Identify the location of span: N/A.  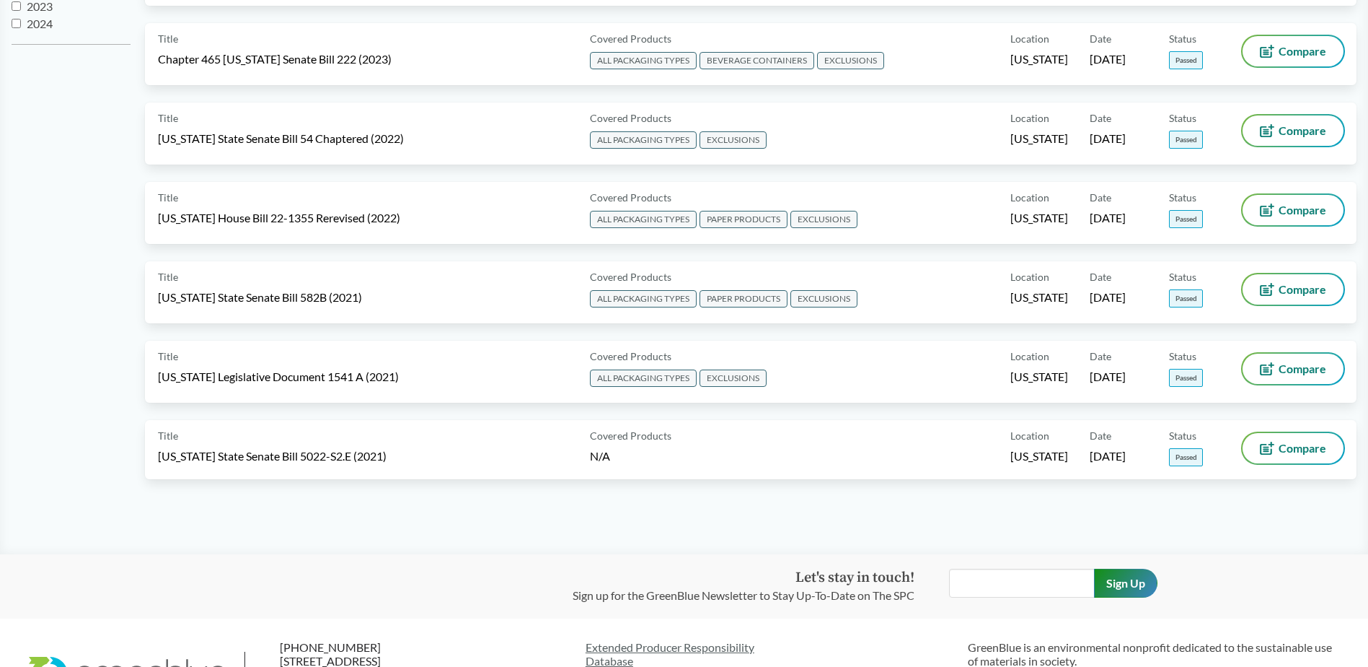
(600, 455).